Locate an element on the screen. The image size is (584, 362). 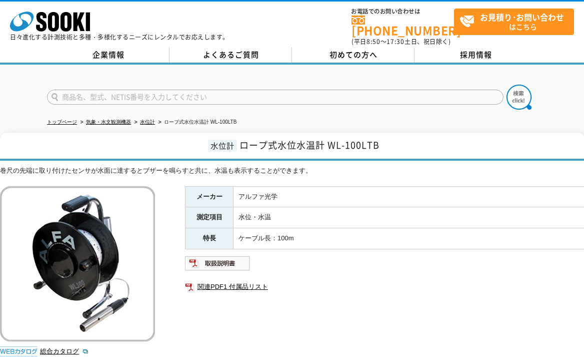
span: ロープ式水位水温計 WL-100LTB is located at coordinates (310, 145).